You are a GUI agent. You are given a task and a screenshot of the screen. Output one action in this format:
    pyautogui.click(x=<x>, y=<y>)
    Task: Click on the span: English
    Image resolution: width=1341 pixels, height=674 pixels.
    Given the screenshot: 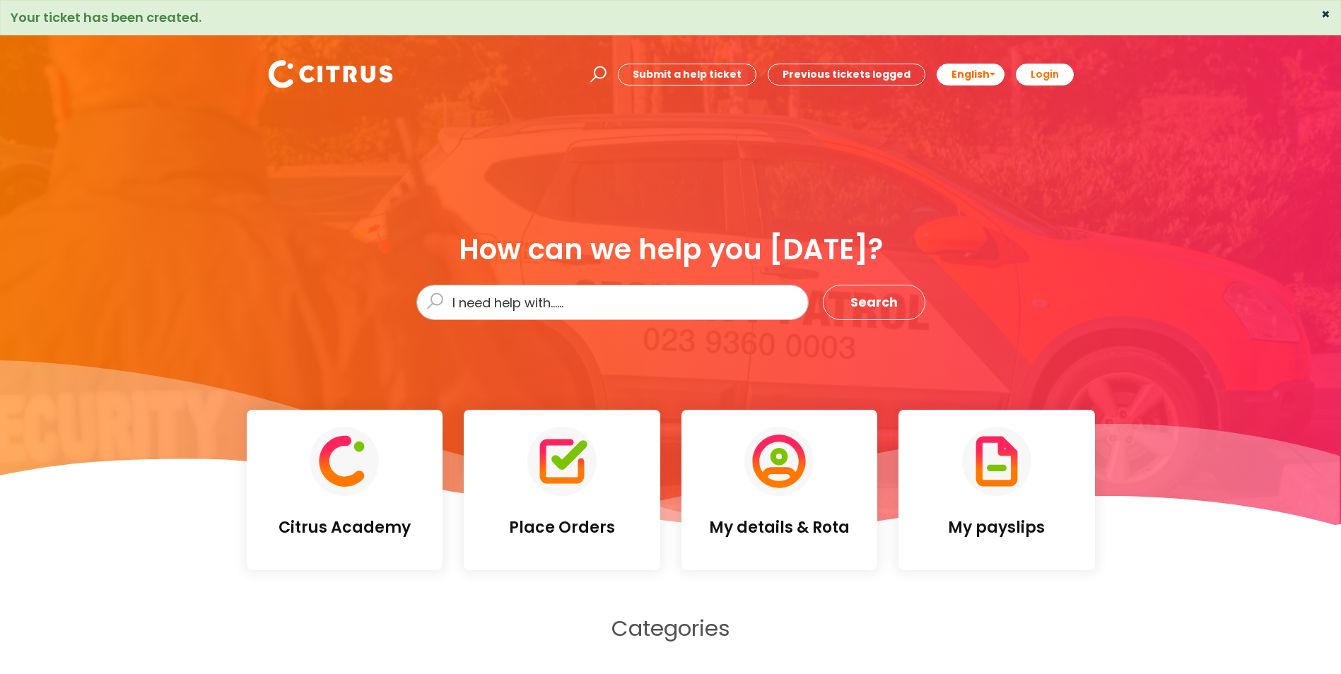 What is the action you would take?
    pyautogui.click(x=971, y=74)
    